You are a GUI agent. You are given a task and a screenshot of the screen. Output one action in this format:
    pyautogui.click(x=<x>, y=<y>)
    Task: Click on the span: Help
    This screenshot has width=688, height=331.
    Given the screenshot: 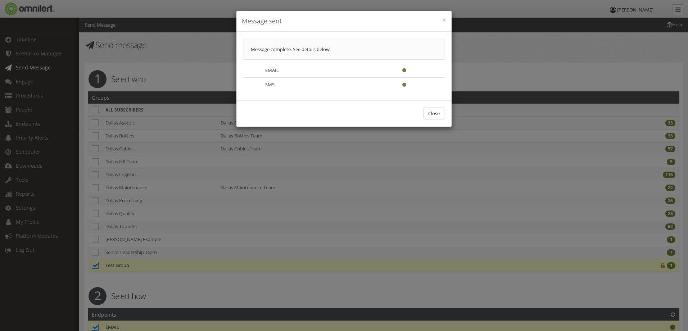 What is the action you would take?
    pyautogui.click(x=23, y=8)
    